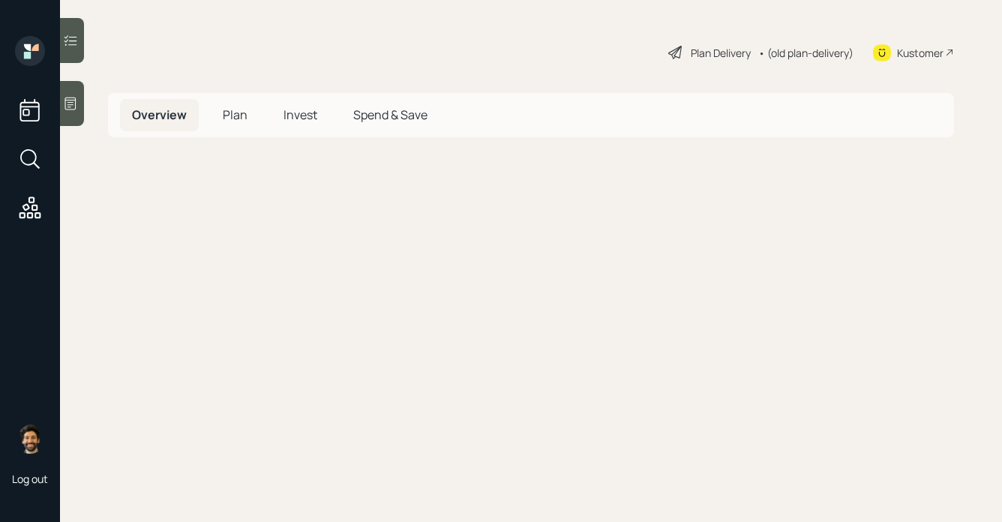 Image resolution: width=1002 pixels, height=522 pixels. I want to click on span: Invest, so click(300, 115).